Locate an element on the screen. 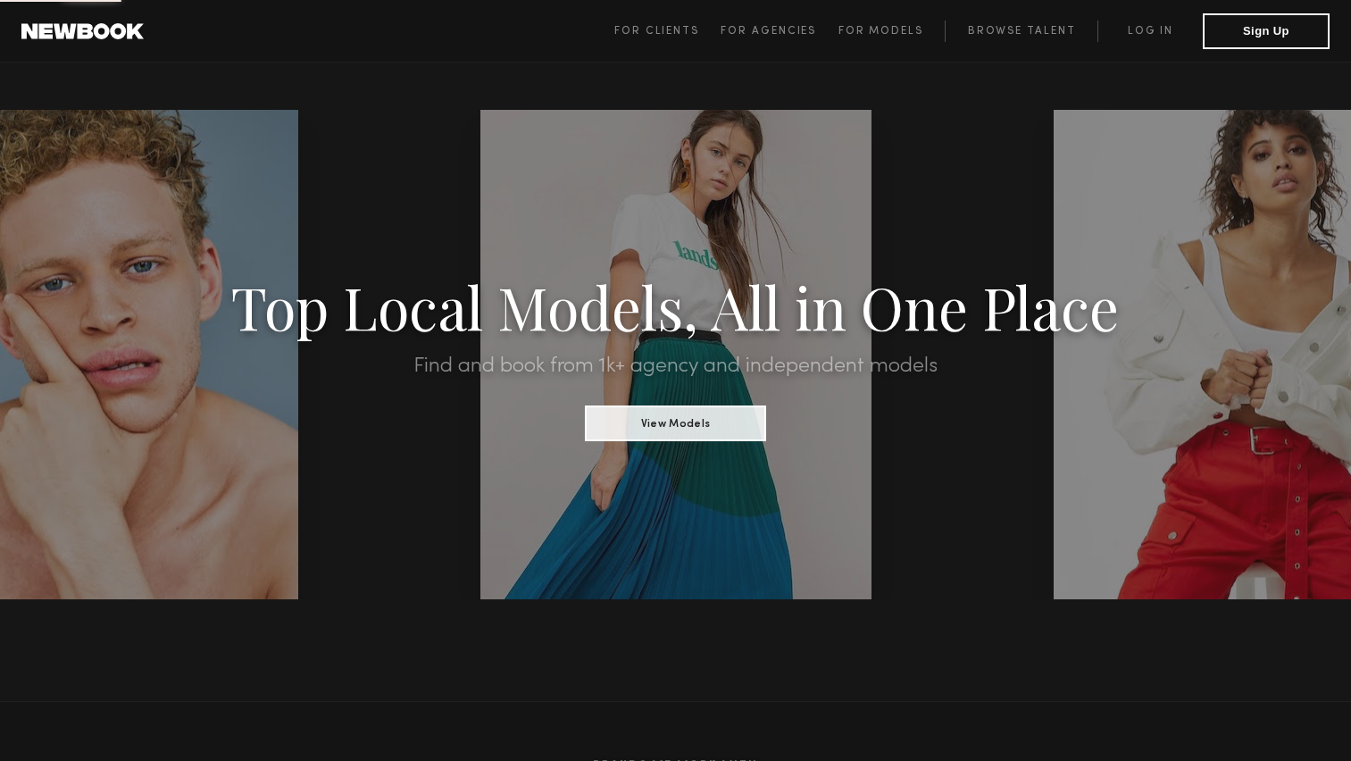  span: For Models is located at coordinates (880, 31).